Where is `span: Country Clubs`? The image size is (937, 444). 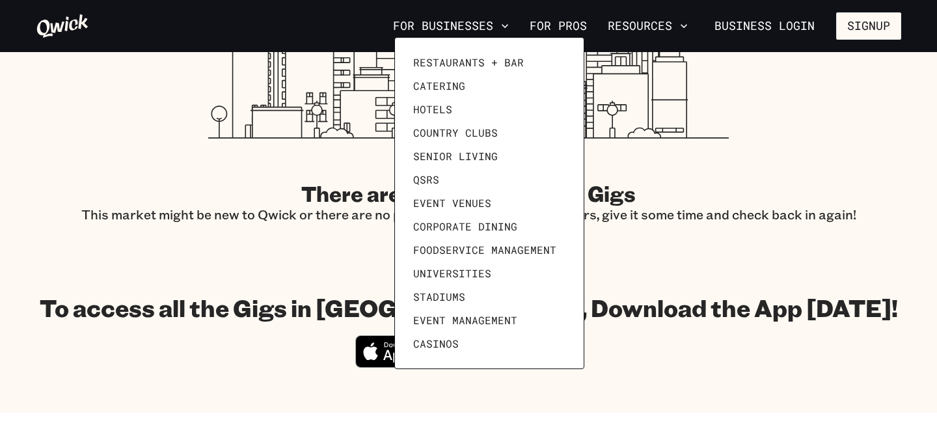 span: Country Clubs is located at coordinates (455, 133).